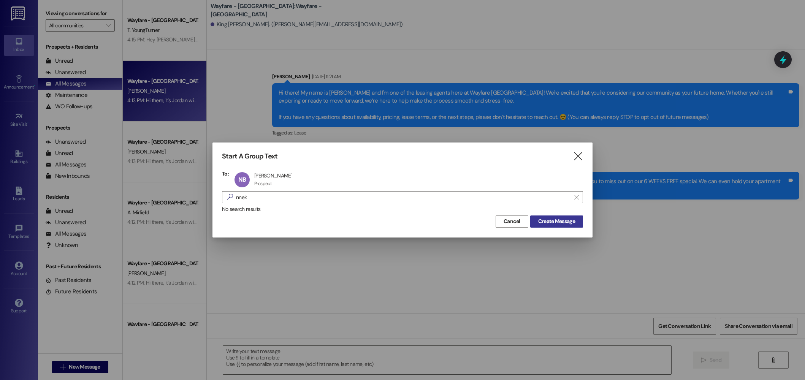 The width and height of the screenshot is (805, 380). What do you see at coordinates (226, 174) in the screenshot?
I see `h3: To:` at bounding box center [226, 174].